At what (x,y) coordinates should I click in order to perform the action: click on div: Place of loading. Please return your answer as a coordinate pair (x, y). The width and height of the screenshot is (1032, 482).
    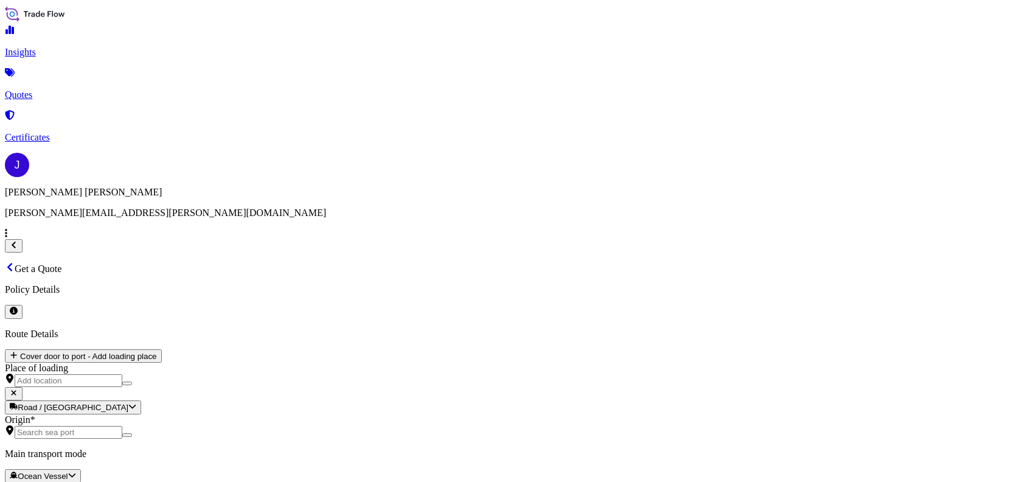
    Looking at the image, I should click on (516, 368).